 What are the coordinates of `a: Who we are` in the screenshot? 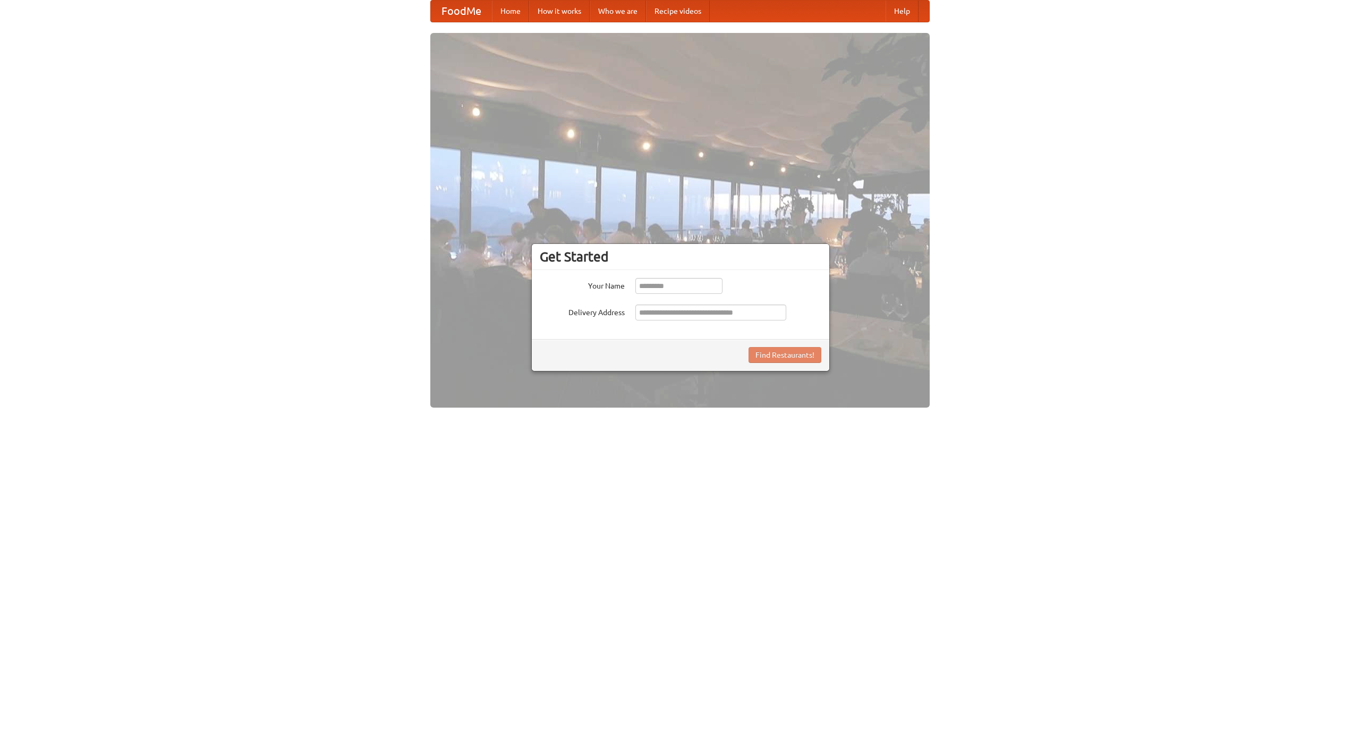 It's located at (618, 11).